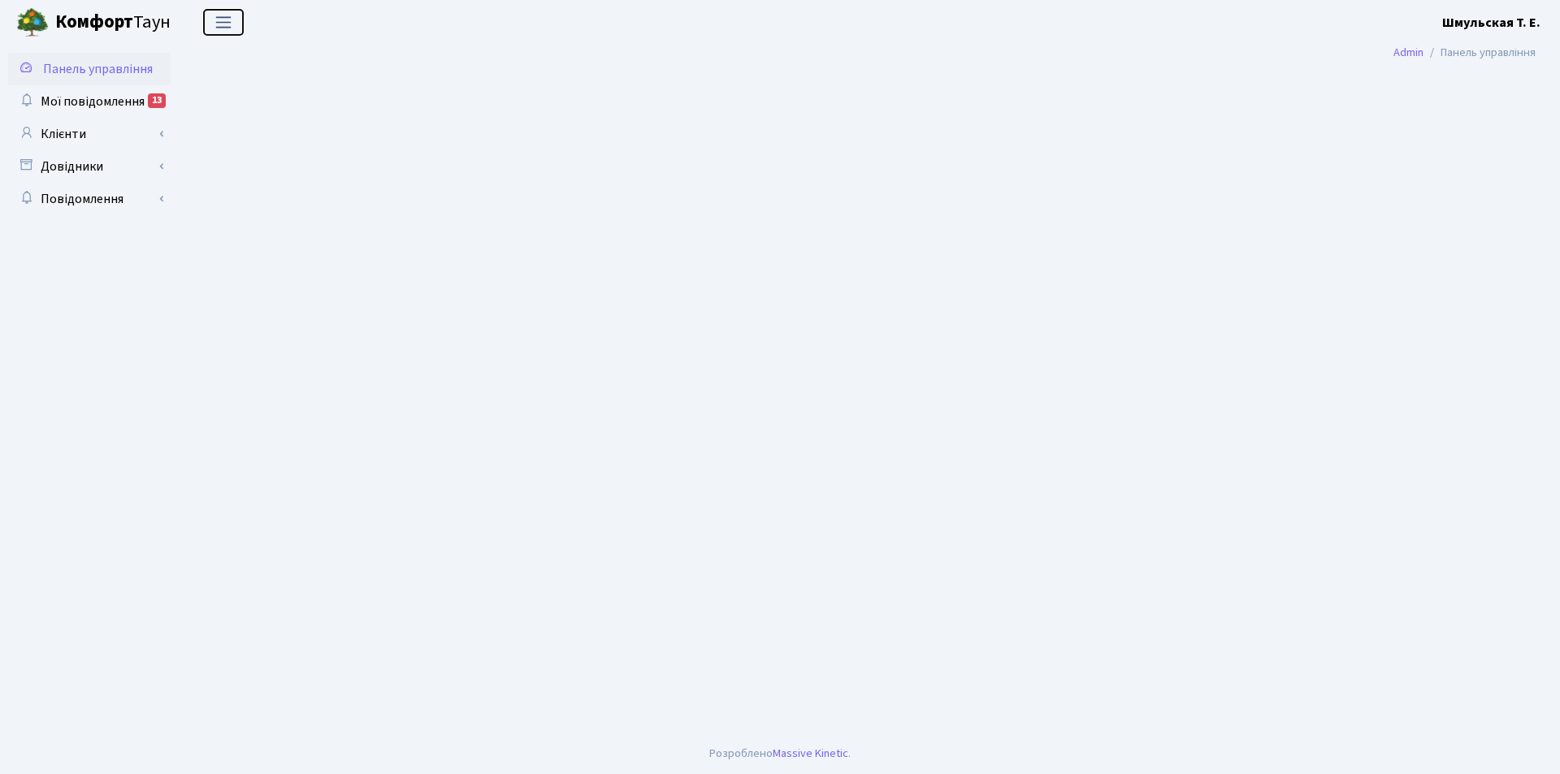 The width and height of the screenshot is (1560, 774). What do you see at coordinates (157, 101) in the screenshot?
I see `div: 13` at bounding box center [157, 101].